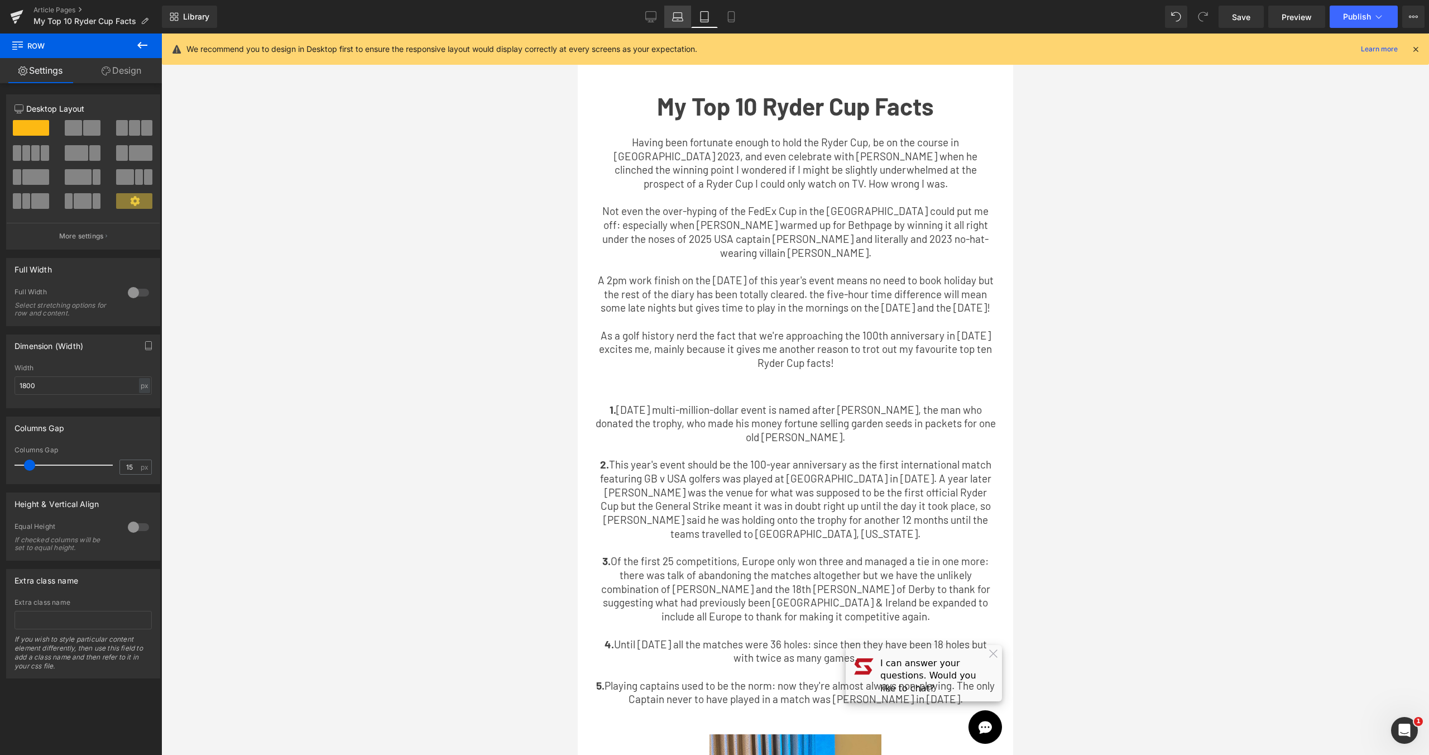 The height and width of the screenshot is (755, 1429). Describe the element at coordinates (22, 651) in the screenshot. I see `strong: 5.` at that location.